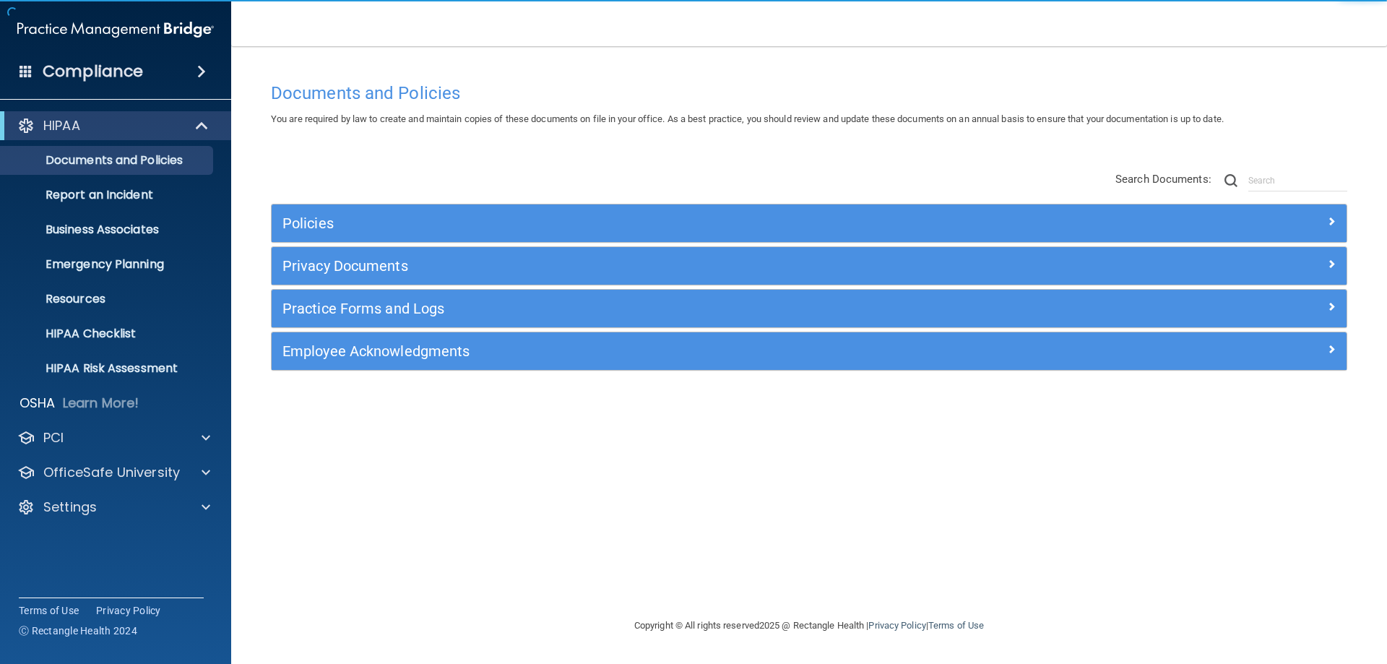 The height and width of the screenshot is (664, 1387). I want to click on a: Employee Acknowledgments, so click(809, 351).